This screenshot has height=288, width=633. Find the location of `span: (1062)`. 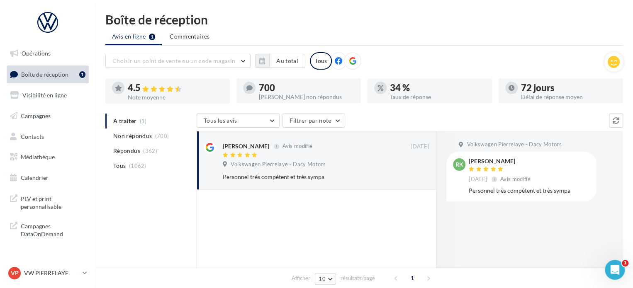

span: (1062) is located at coordinates (138, 166).